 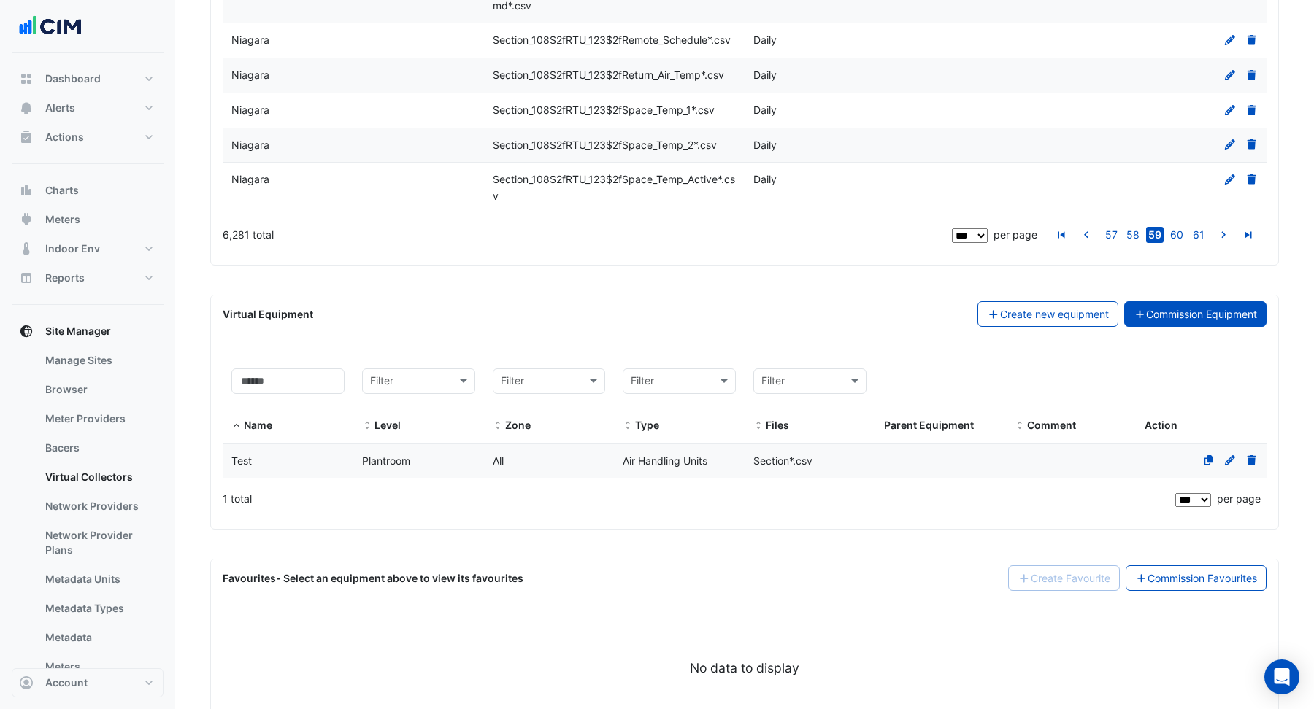 What do you see at coordinates (88, 249) in the screenshot?
I see `button: Indoor Env` at bounding box center [88, 249].